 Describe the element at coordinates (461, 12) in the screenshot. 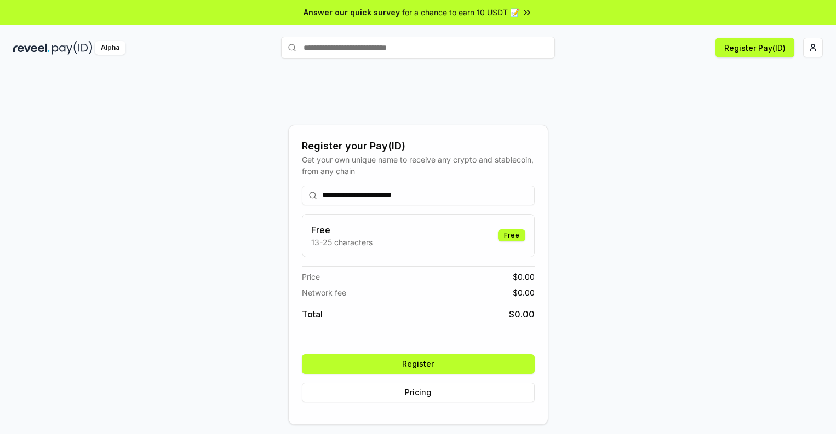

I see `span: for a chance to earn 10 USDT 📝` at that location.